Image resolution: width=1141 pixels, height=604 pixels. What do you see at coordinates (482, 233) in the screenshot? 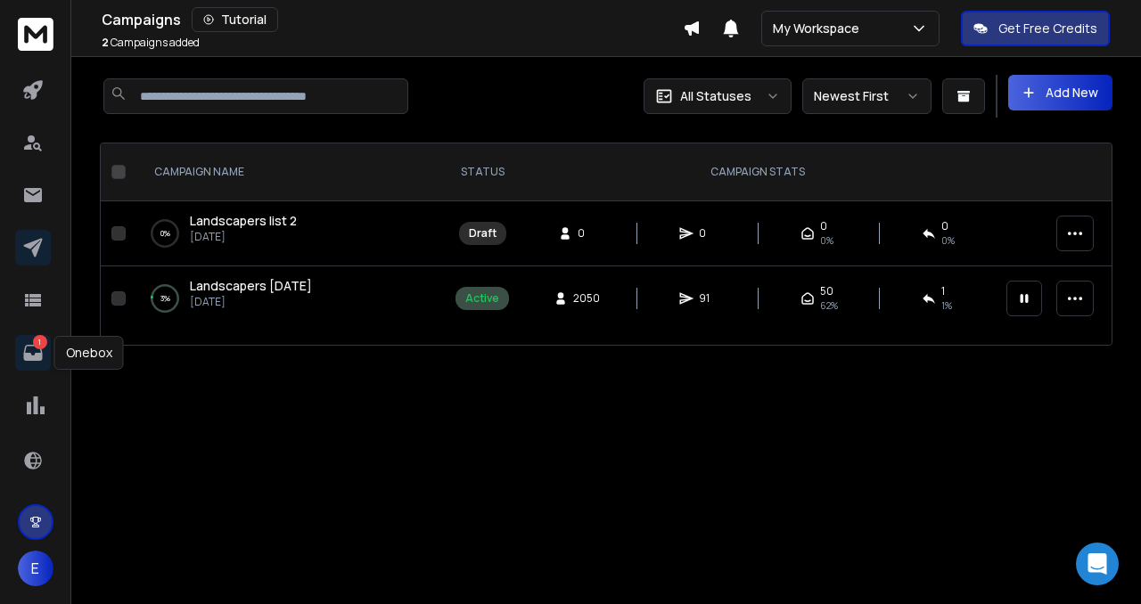
I see `div: Draft` at bounding box center [482, 233].